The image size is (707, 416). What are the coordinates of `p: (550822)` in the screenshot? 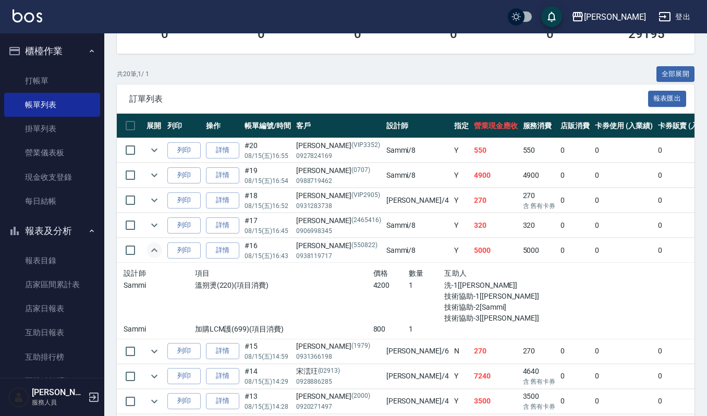 It's located at (364, 245).